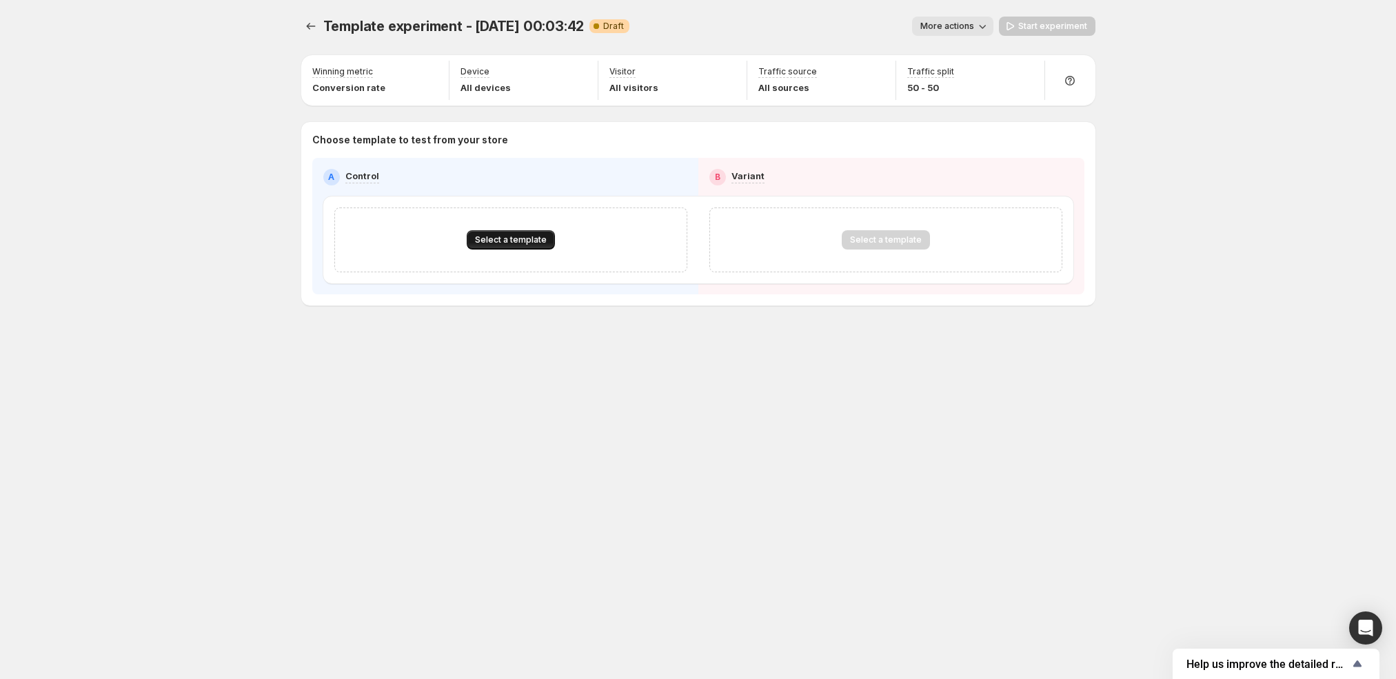  I want to click on p: Winning metric, so click(343, 72).